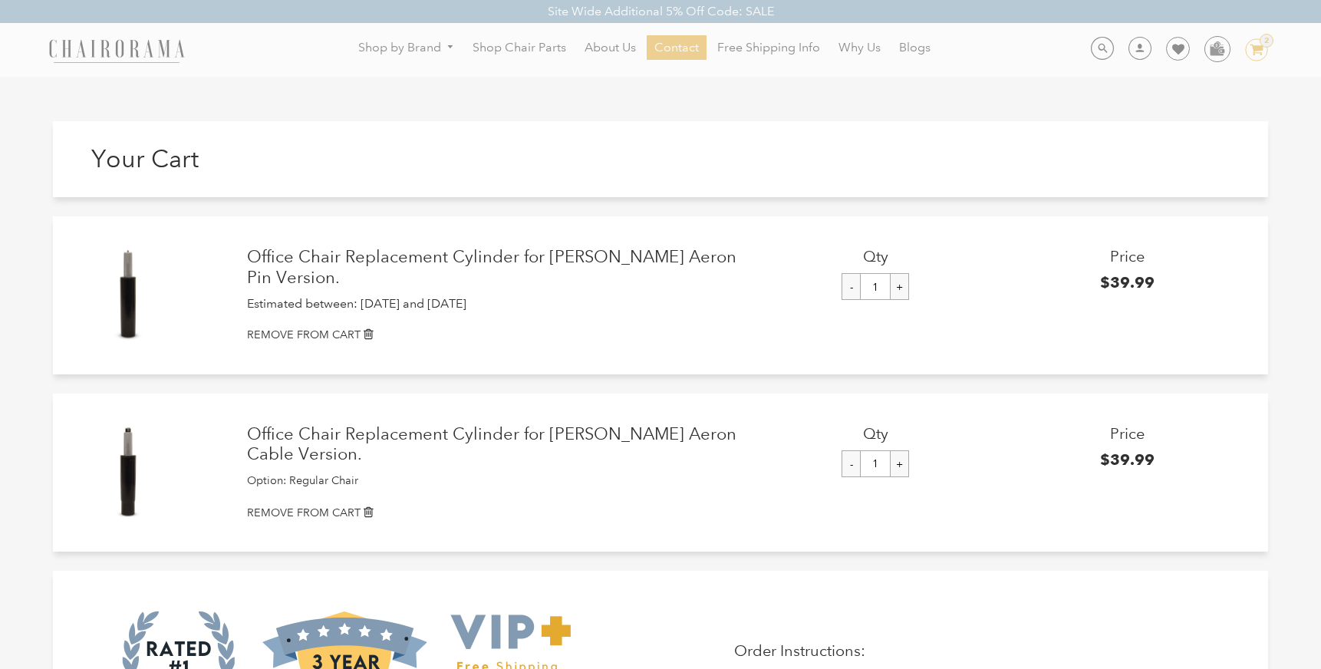 The height and width of the screenshot is (669, 1321). I want to click on a: Contact, so click(677, 48).